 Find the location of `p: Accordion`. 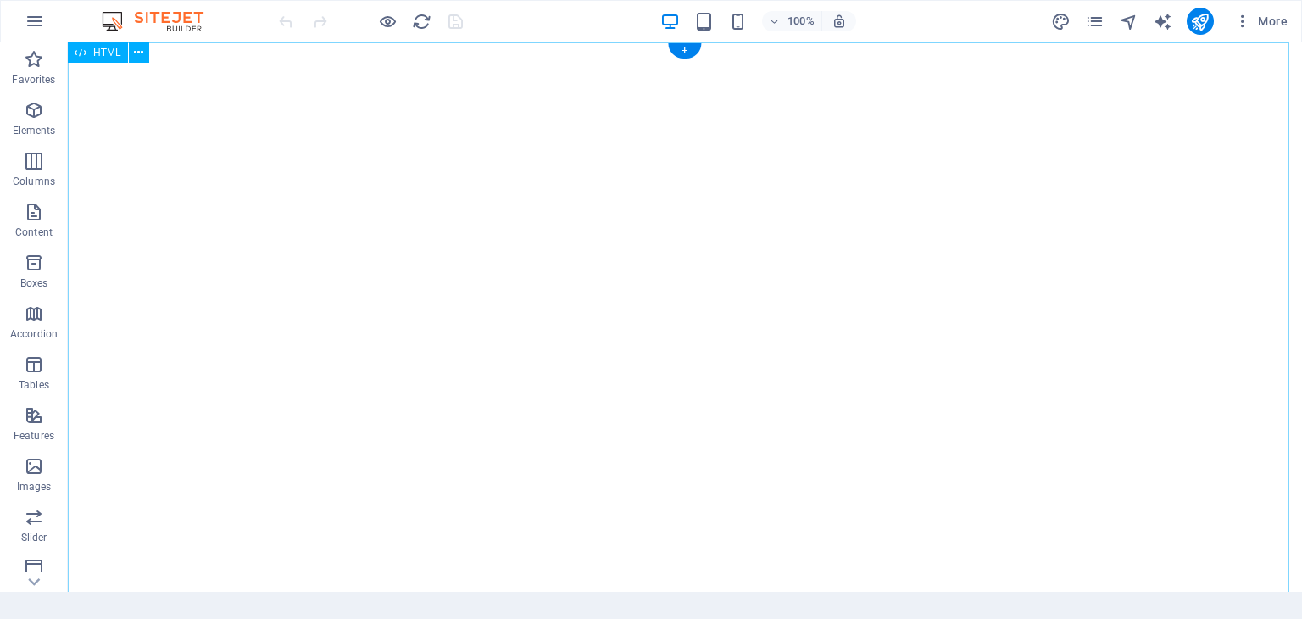

p: Accordion is located at coordinates (34, 334).